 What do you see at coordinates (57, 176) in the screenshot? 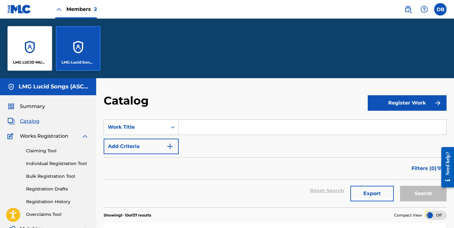
I see `a: Bulk Registration Tool` at bounding box center [57, 176].